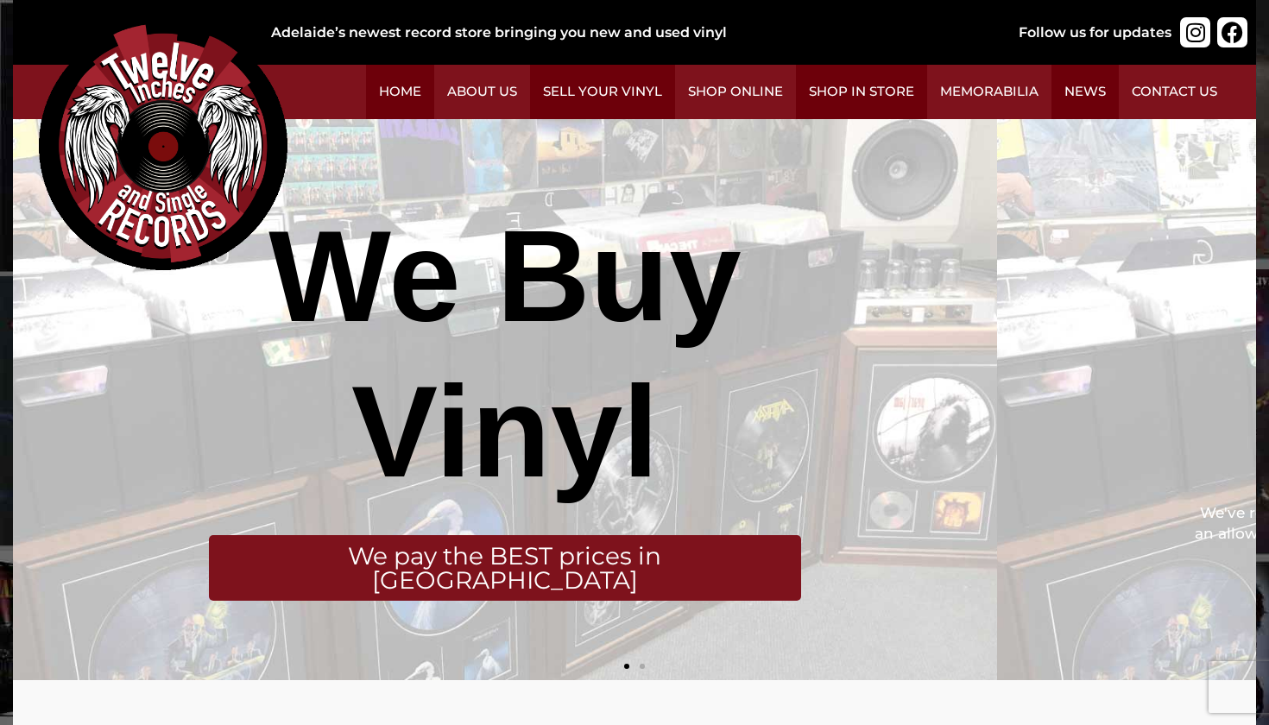 Image resolution: width=1269 pixels, height=725 pixels. I want to click on div: We Buy Vinyl, so click(505, 354).